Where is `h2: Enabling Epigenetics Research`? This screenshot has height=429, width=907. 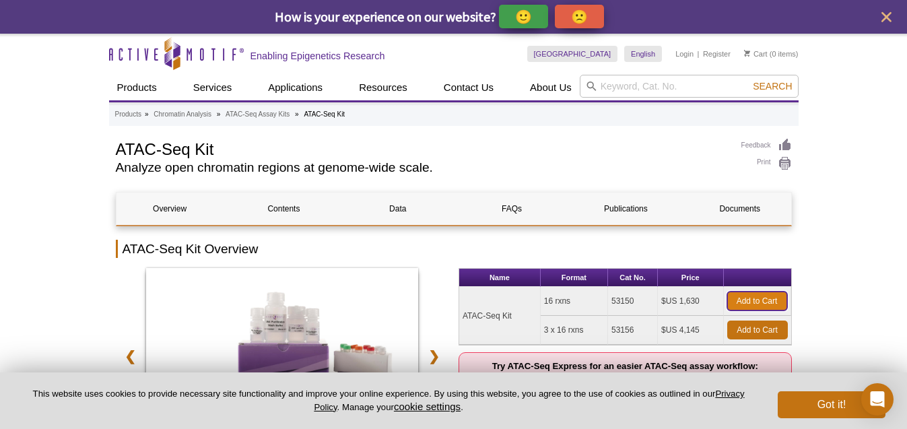
h2: Enabling Epigenetics Research is located at coordinates (318, 56).